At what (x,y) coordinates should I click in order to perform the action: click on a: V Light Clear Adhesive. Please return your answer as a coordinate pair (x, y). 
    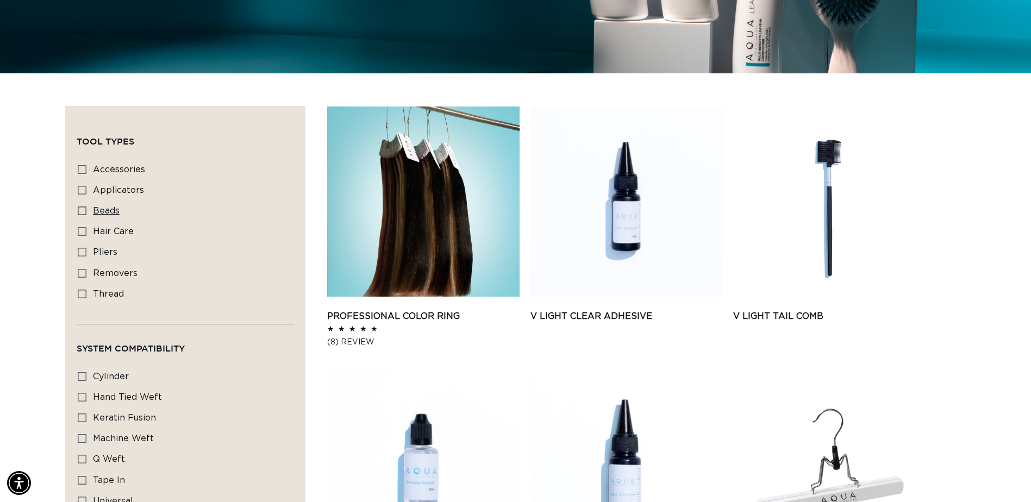
    Looking at the image, I should click on (626, 316).